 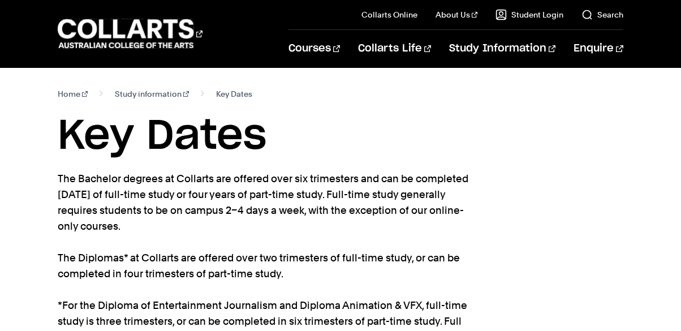 What do you see at coordinates (456, 15) in the screenshot?
I see `a: About Us` at bounding box center [456, 15].